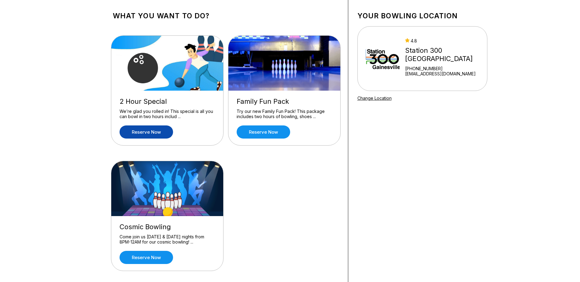 This screenshot has height=282, width=580. Describe the element at coordinates (167, 189) in the screenshot. I see `img: Cosmic Bowling` at that location.